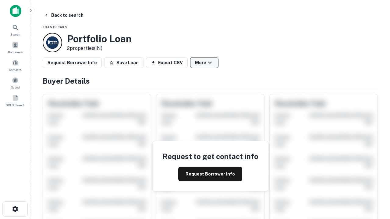  What do you see at coordinates (15, 100) in the screenshot?
I see `div: SREO Search` at bounding box center [15, 100].